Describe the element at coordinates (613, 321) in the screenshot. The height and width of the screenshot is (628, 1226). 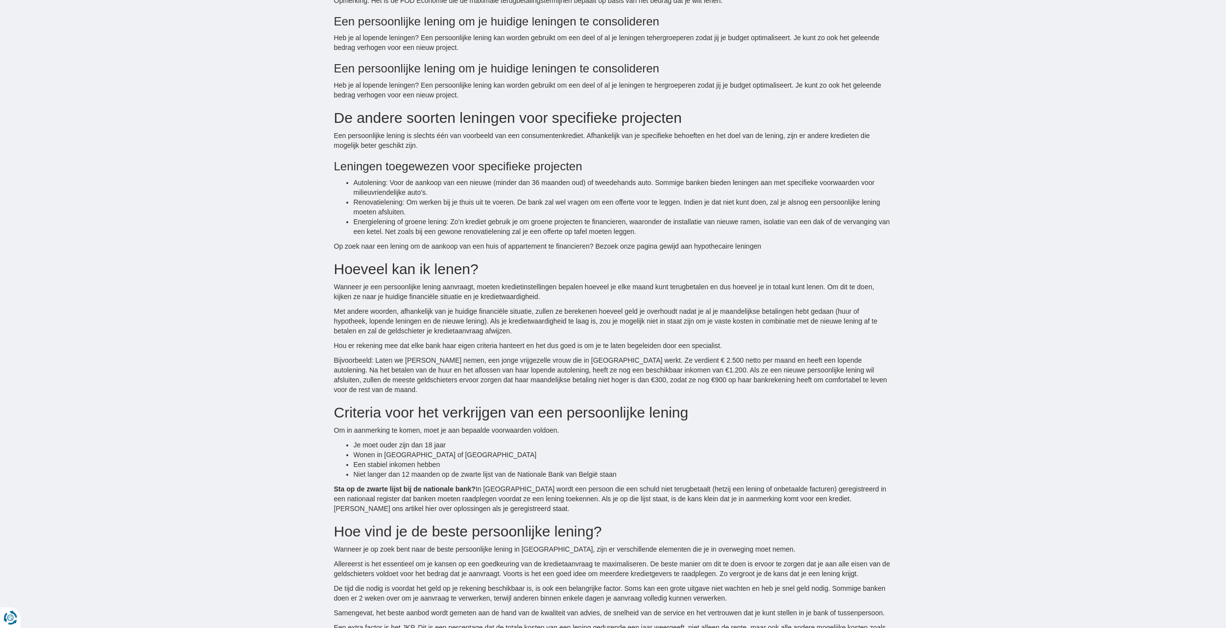
I see `p: Met andere woorden, afhankelijk van je huidige financiële situatie, zullen ze berekenen hoeveel g...` at that location.